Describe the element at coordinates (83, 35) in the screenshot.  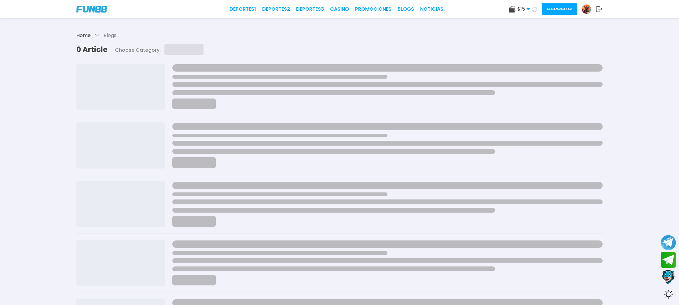
I see `a: Home` at that location.